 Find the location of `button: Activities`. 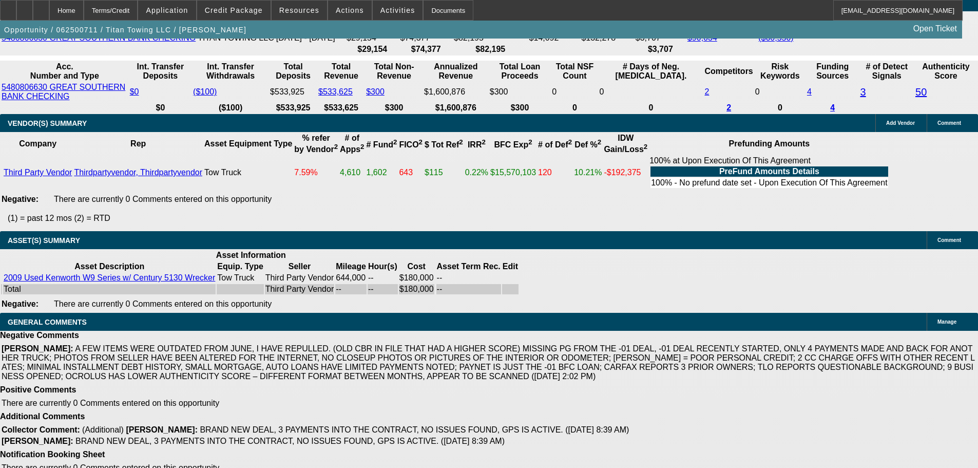

button: Activities is located at coordinates (398, 10).